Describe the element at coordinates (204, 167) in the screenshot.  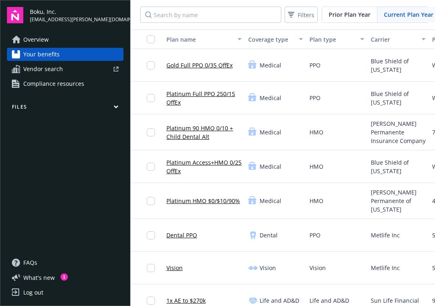
I see `a: Platinum Access+HMO 0/25 OffEx` at that location.